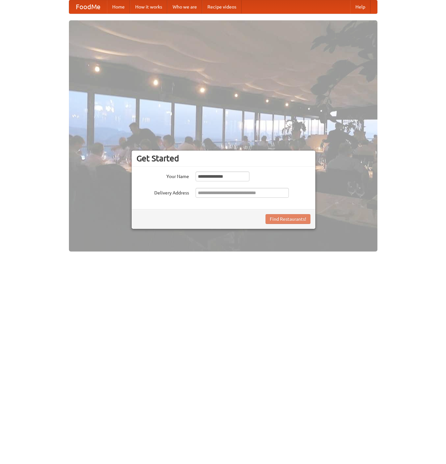  What do you see at coordinates (149, 7) in the screenshot?
I see `a: How it works` at bounding box center [149, 7].